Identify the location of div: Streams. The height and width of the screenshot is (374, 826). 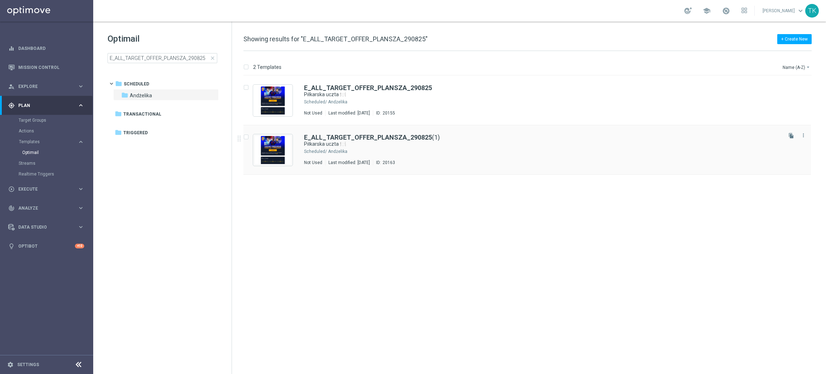
(56, 163).